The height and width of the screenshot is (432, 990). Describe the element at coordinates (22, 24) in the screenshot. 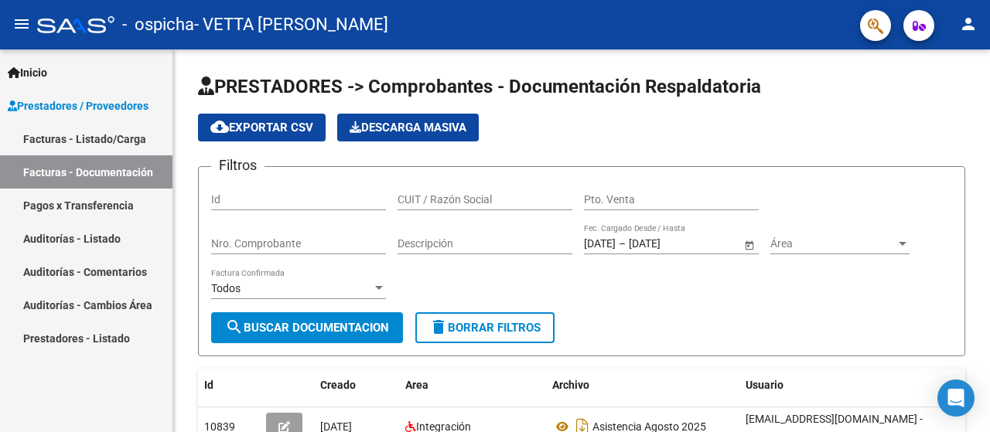

I see `mat-icon: menu` at that location.